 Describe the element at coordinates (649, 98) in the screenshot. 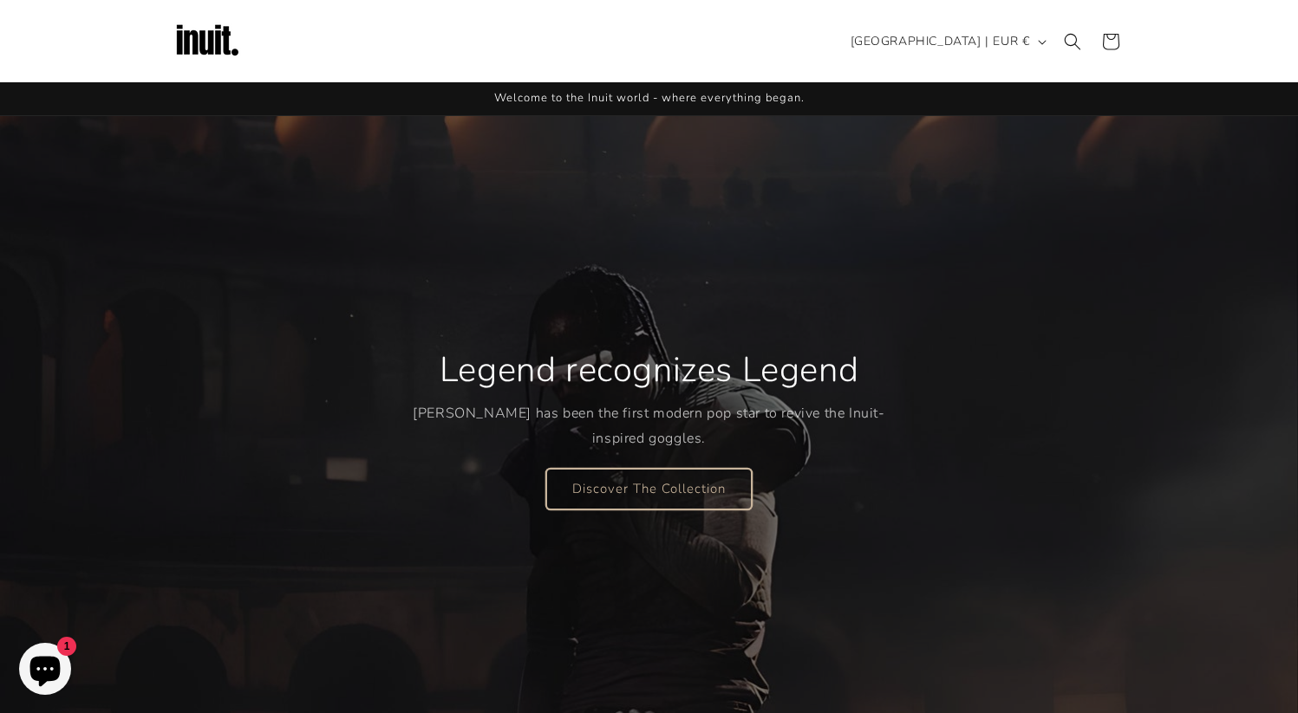

I see `span: Welcome to the Inuit world - where everything began.` at that location.